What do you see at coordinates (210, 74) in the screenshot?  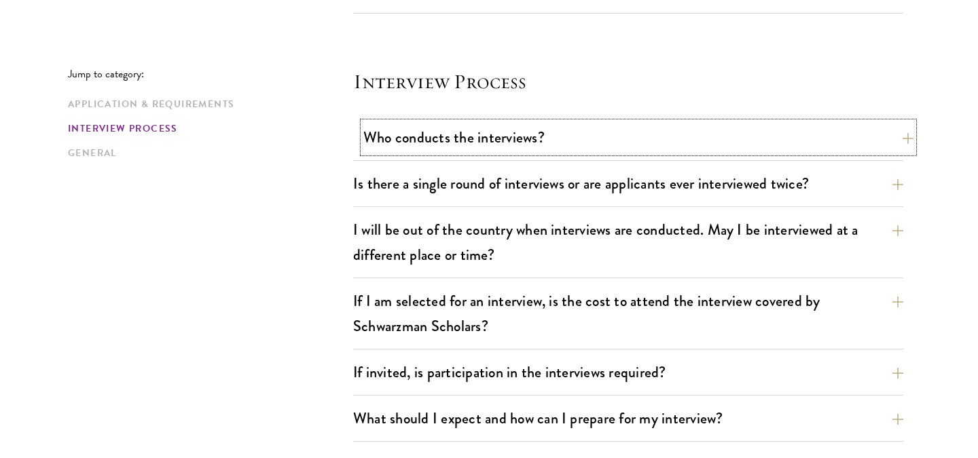 I see `p: Jump to category:` at bounding box center [210, 74].